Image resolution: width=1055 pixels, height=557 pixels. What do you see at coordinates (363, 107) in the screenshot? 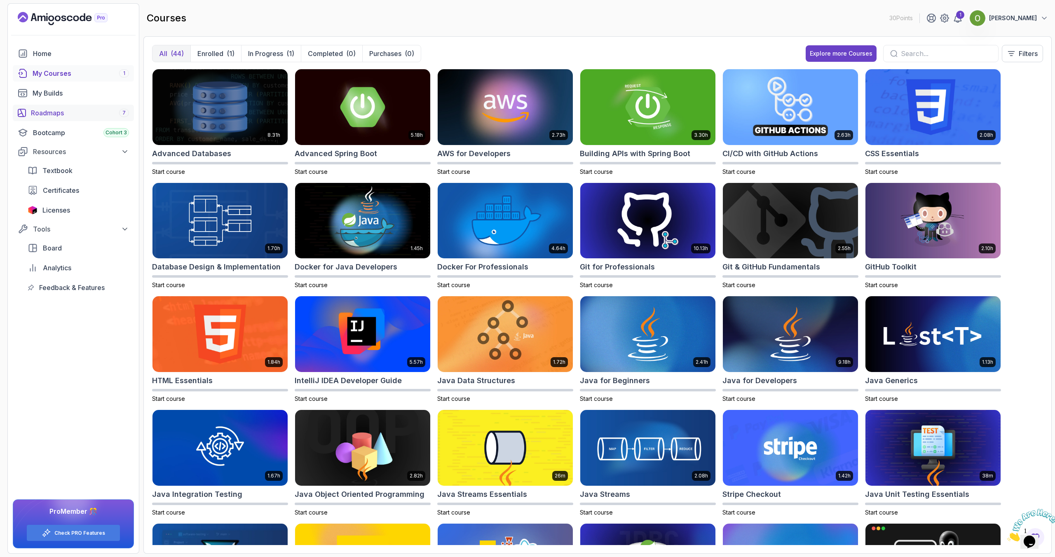
I see `img: Advanced Spring Boot card` at bounding box center [363, 107].